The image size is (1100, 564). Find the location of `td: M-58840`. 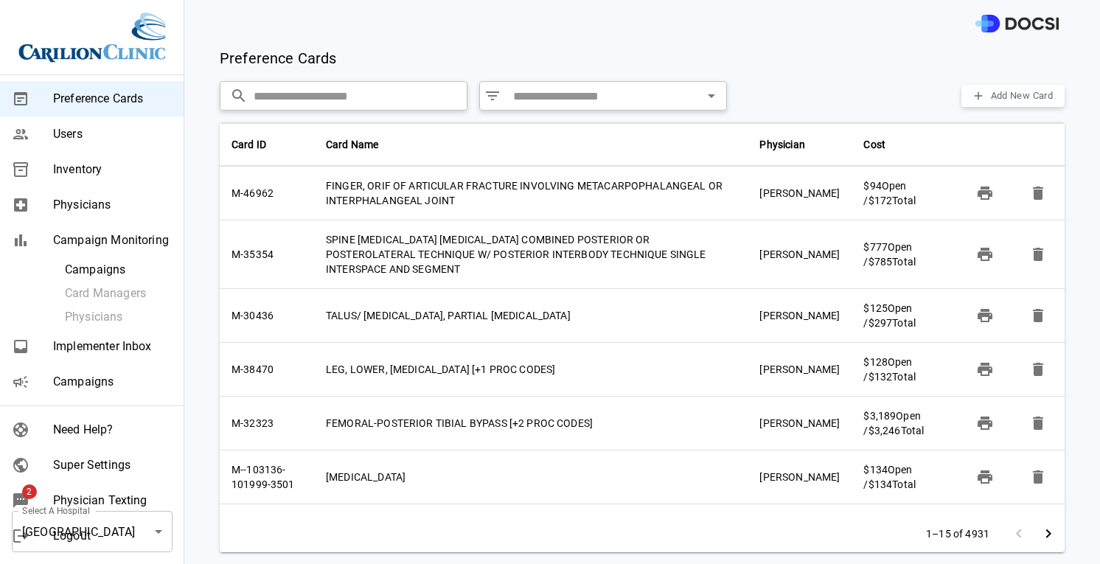

td: M-58840 is located at coordinates (267, 531).